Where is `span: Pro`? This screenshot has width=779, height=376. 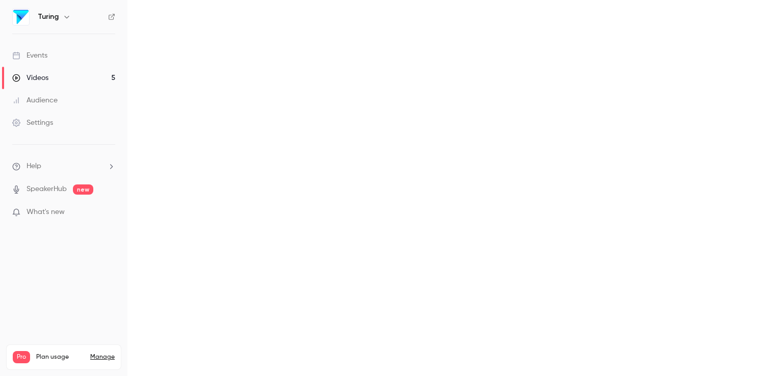 span: Pro is located at coordinates (21, 358).